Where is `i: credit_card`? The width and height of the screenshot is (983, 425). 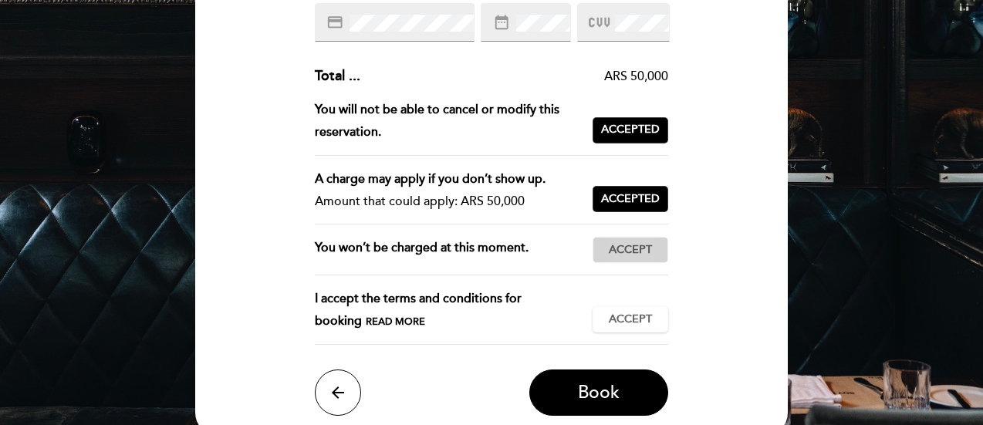
i: credit_card is located at coordinates (335, 22).